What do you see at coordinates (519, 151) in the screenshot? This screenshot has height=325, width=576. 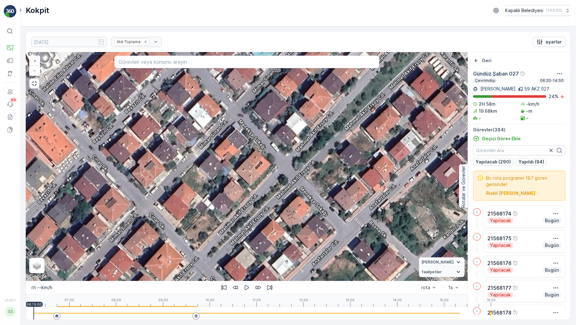 I see `input: Görevleri Ara` at bounding box center [519, 151].